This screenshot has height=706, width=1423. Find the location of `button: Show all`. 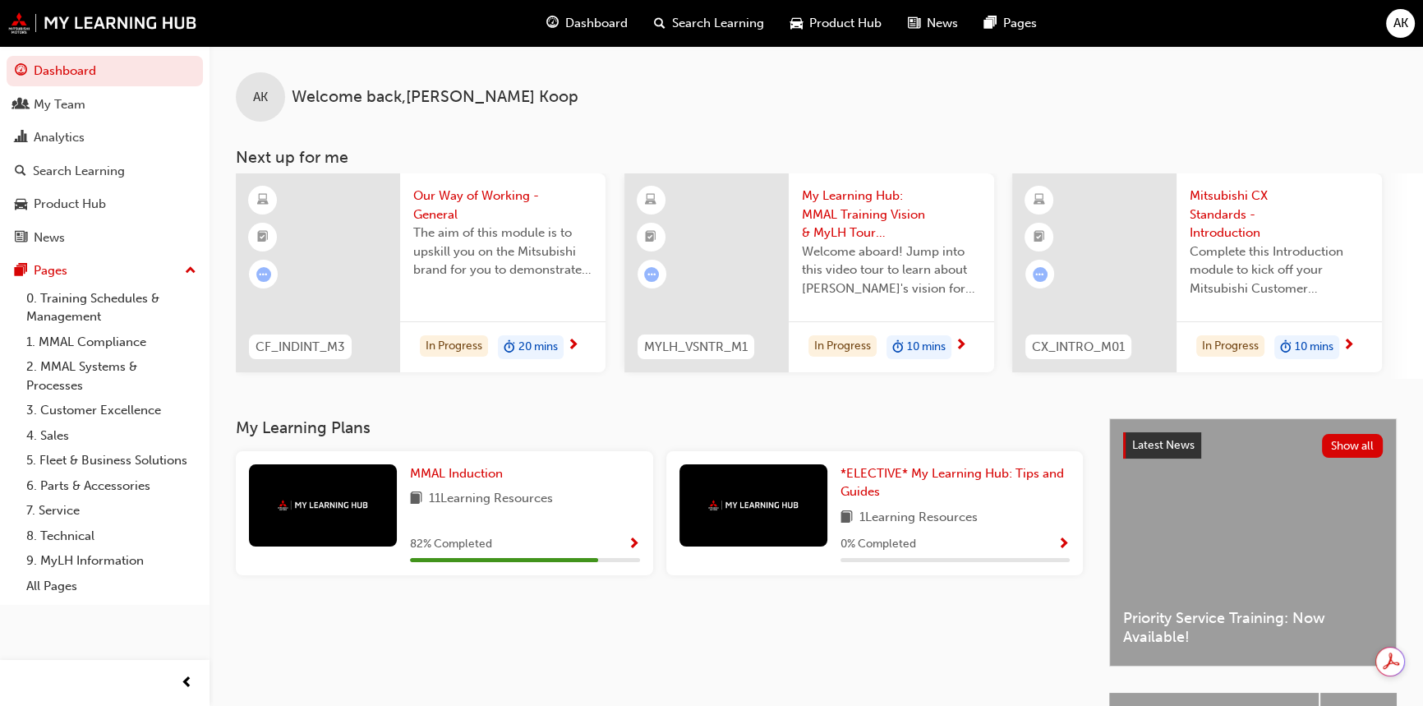

button: Show all is located at coordinates (1353, 445).